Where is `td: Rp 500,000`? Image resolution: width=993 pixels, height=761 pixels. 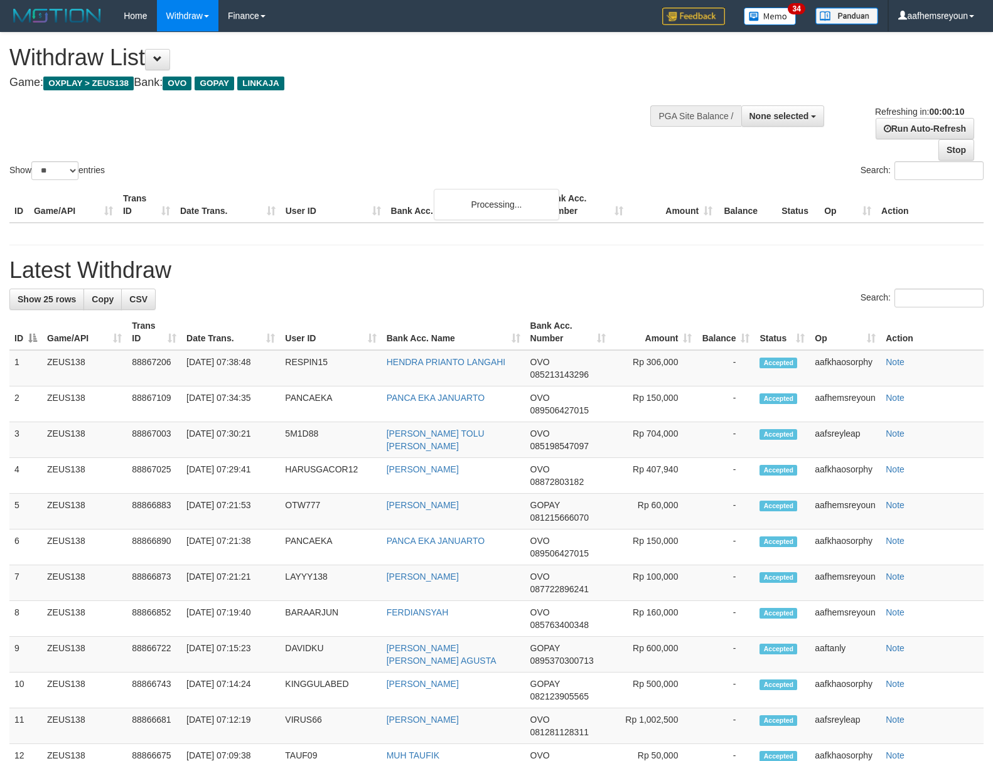 td: Rp 500,000 is located at coordinates (653, 690).